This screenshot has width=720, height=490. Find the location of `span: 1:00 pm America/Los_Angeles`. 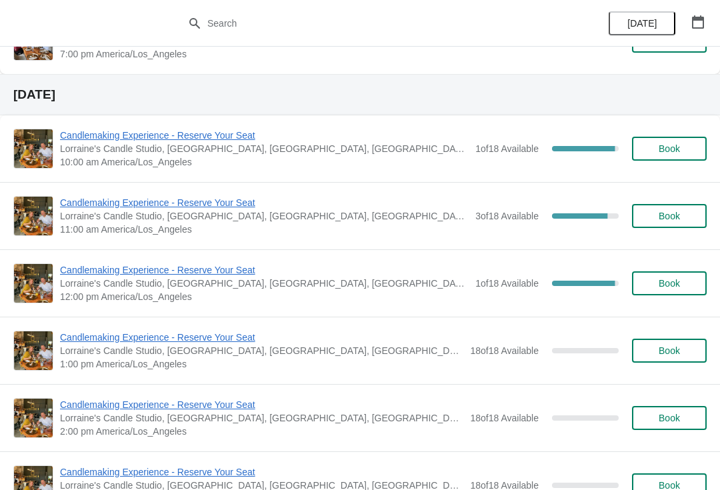

span: 1:00 pm America/Los_Angeles is located at coordinates (261, 364).